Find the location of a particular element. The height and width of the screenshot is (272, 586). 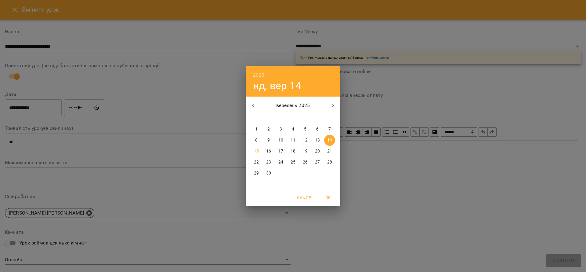

button: 15 is located at coordinates (256, 151).